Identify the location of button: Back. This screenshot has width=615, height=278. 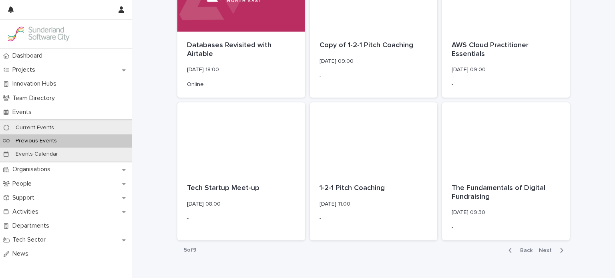
(519, 251).